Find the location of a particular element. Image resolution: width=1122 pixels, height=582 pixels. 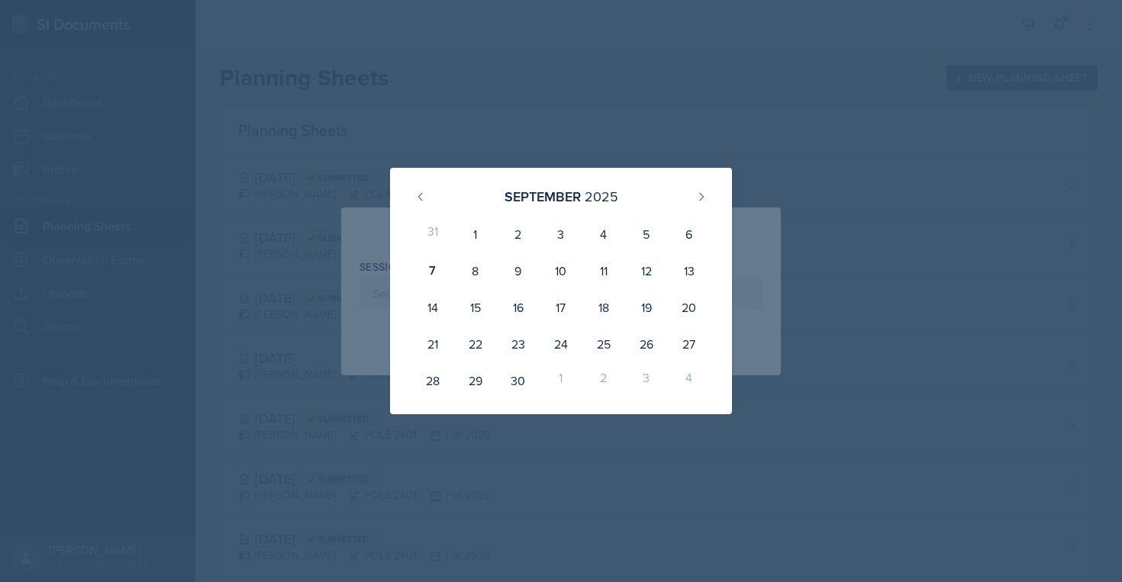

div: 25 is located at coordinates (604, 344).